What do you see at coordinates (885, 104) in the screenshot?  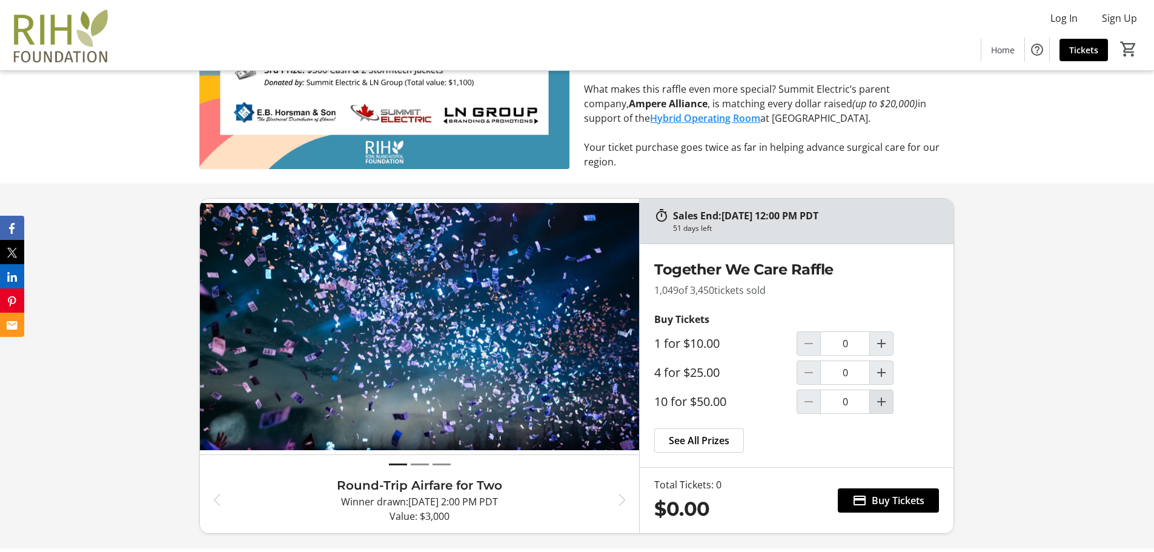 I see `em: (up to $20,000)` at bounding box center [885, 104].